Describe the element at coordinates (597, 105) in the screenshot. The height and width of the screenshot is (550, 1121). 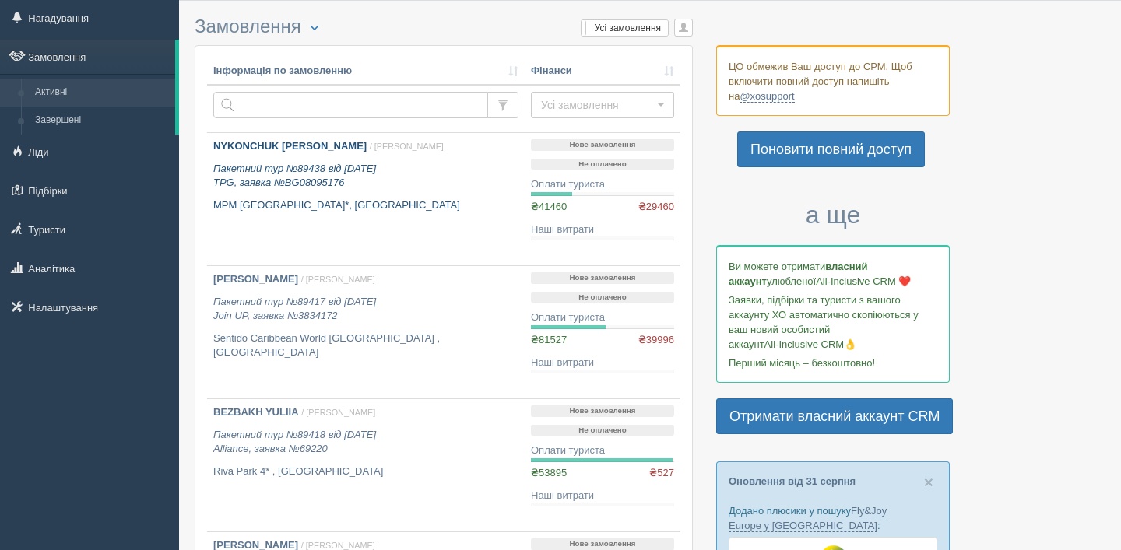
I see `span: Усі замовлення` at that location.